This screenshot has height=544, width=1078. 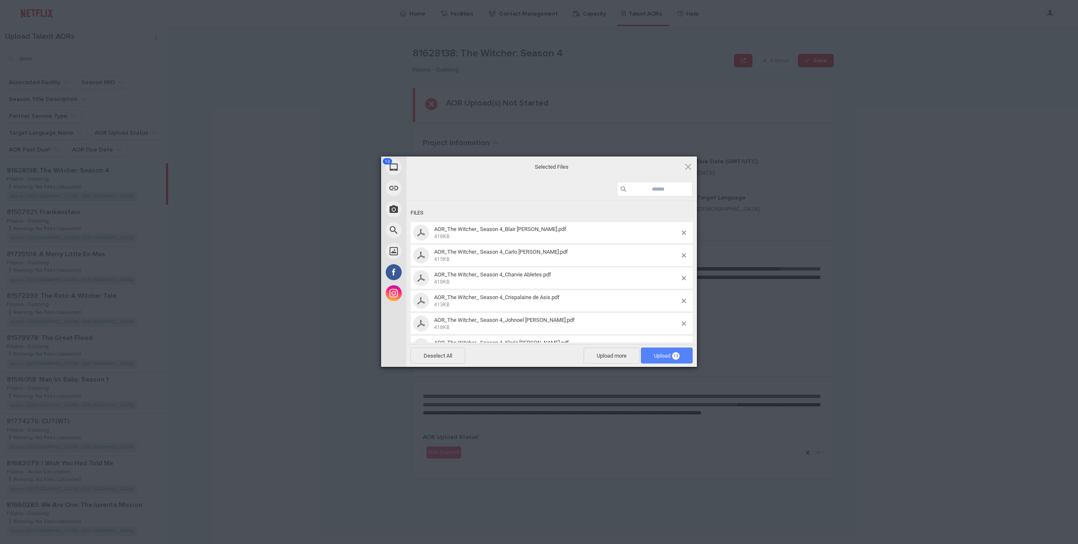 I want to click on span: AOR_The Witcher_ Season 4_Johnoel V. Capucion.pdf, so click(x=556, y=324).